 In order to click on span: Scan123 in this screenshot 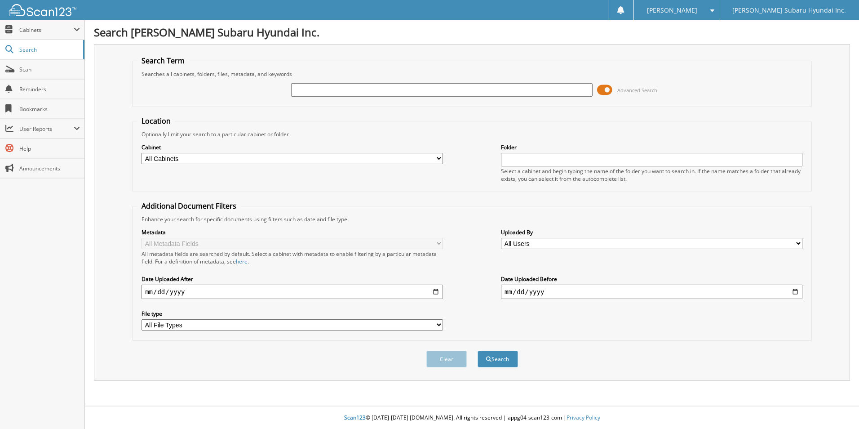, I will do `click(355, 417)`.